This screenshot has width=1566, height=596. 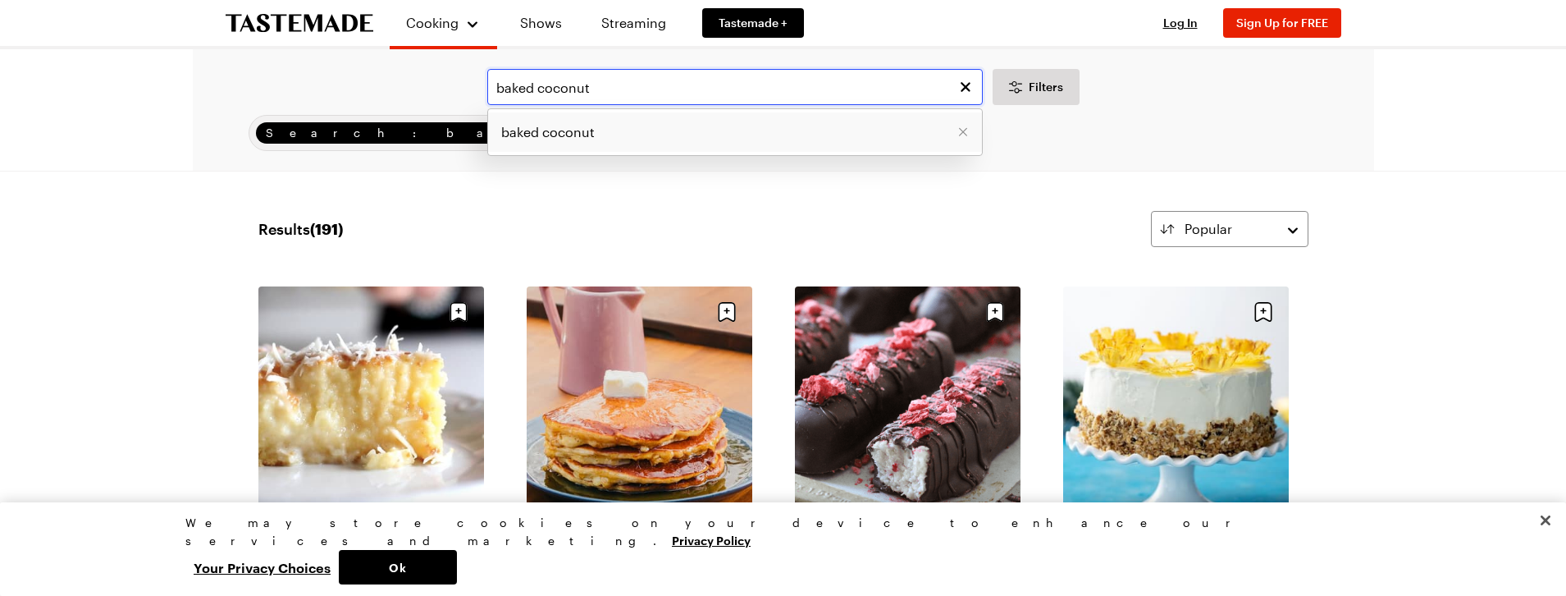 What do you see at coordinates (1230, 229) in the screenshot?
I see `button: Popular` at bounding box center [1230, 229].